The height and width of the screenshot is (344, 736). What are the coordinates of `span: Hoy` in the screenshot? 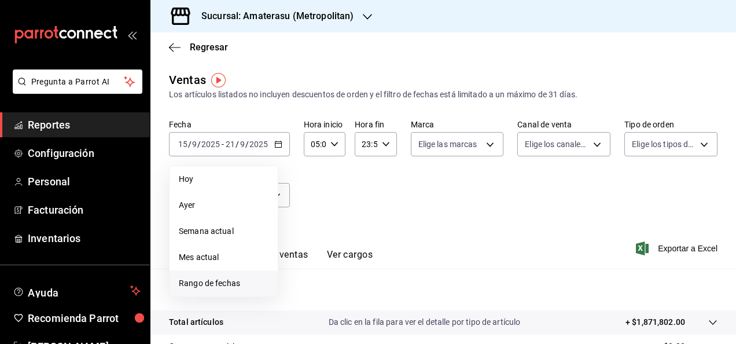 It's located at (223, 179).